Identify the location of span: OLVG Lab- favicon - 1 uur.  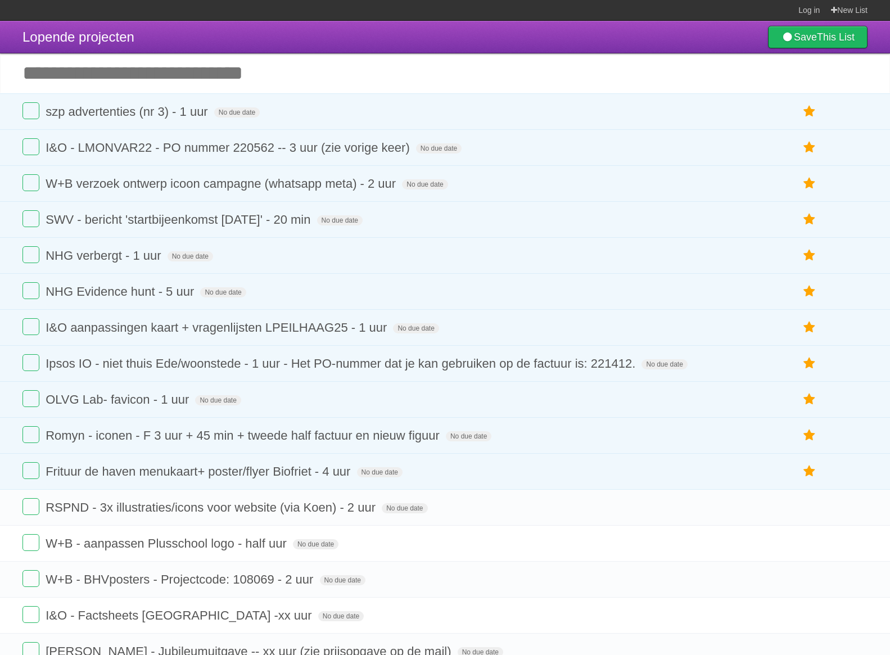
(119, 399).